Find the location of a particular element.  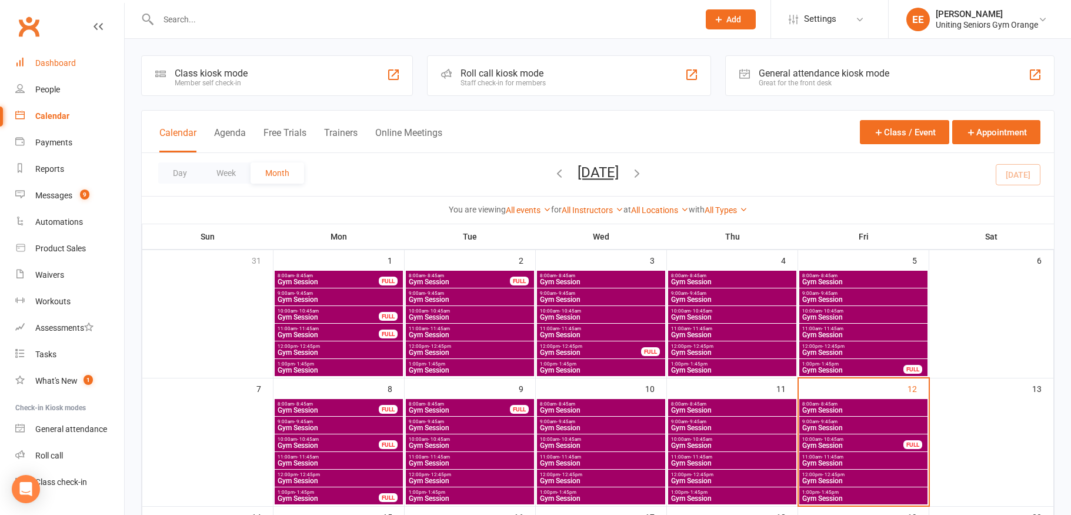

button: Add is located at coordinates (731, 19).